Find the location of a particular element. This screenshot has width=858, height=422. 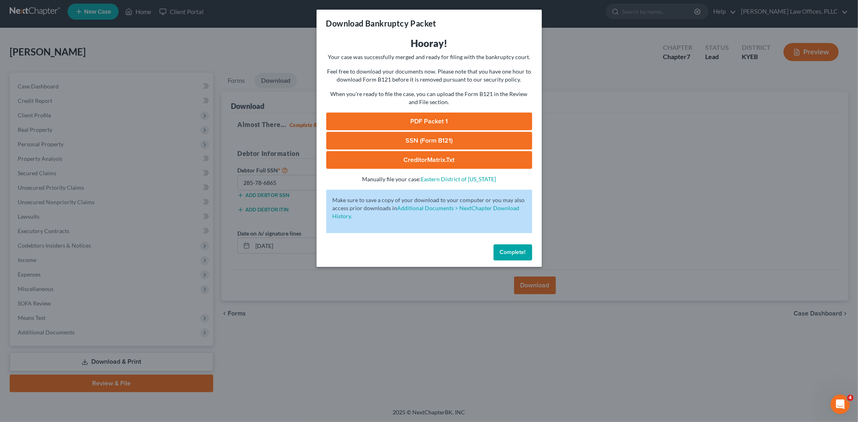

a: PDF Packet 1 is located at coordinates (429, 121).